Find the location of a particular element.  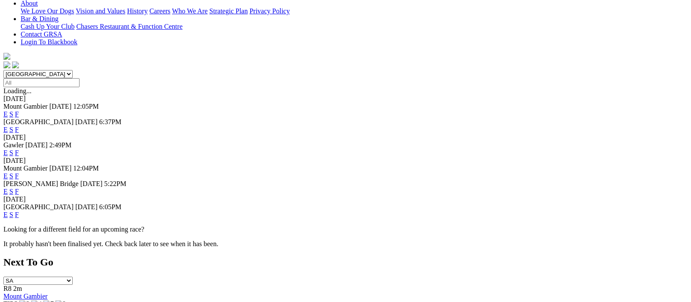

img: twitter.svg is located at coordinates (15, 65).